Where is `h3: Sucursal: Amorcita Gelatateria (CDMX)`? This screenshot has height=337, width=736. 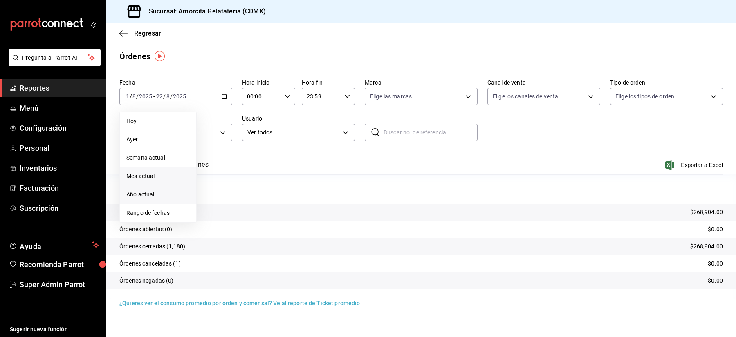
h3: Sucursal: Amorcita Gelatateria (CDMX) is located at coordinates (204, 11).